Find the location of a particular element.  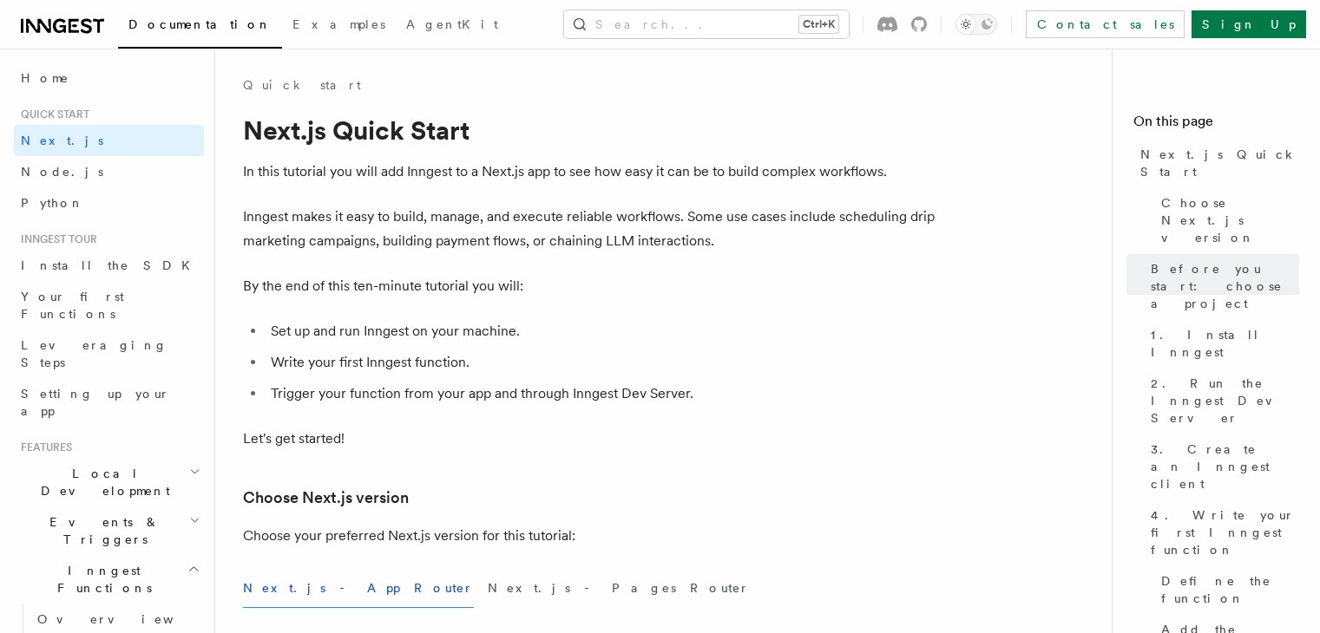

li: Set up and run Inngest on your machine. is located at coordinates (601, 331).